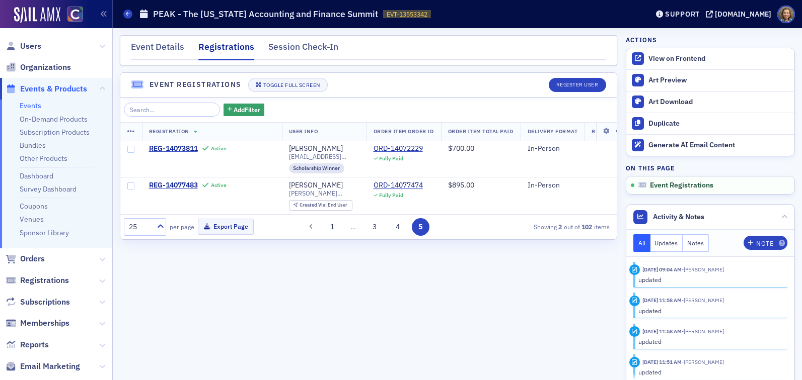 Image resolution: width=802 pixels, height=380 pixels. What do you see at coordinates (587, 227) in the screenshot?
I see `strong: 102` at bounding box center [587, 227].